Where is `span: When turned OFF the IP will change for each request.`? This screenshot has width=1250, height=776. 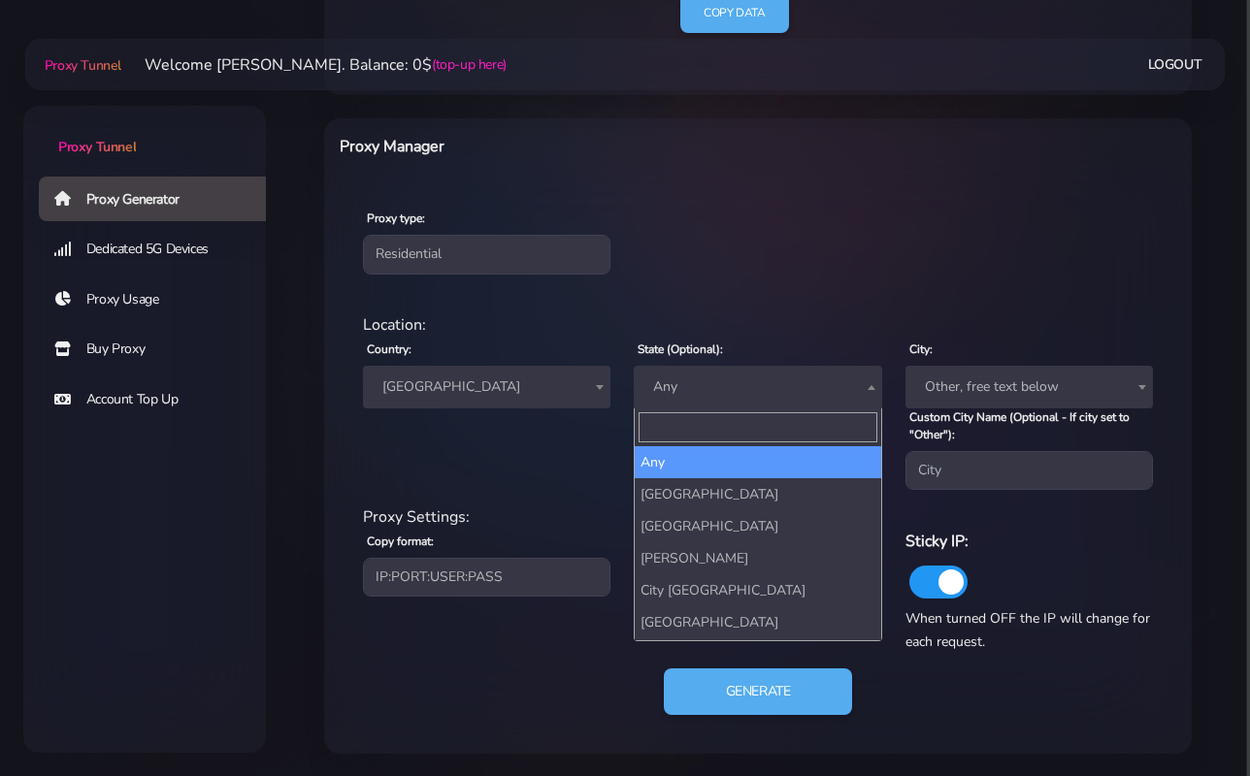 span: When turned OFF the IP will change for each request. is located at coordinates (1028, 630).